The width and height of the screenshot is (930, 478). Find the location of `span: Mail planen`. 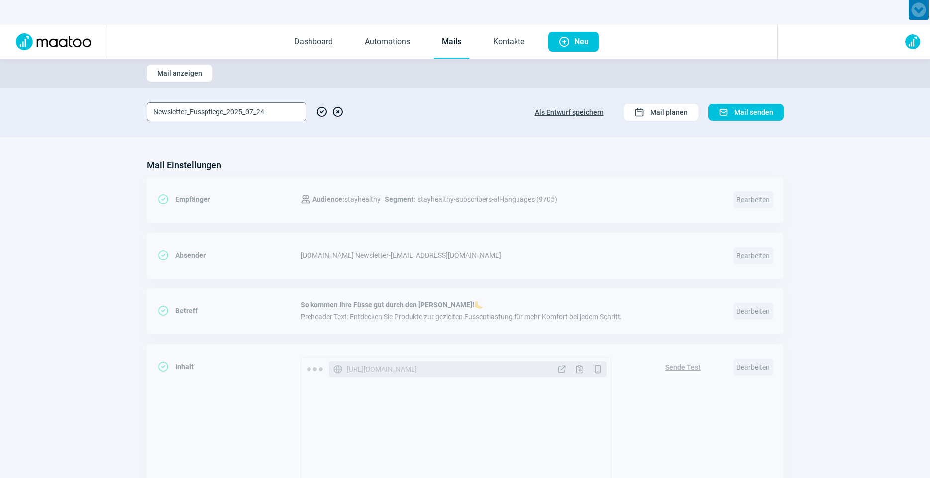

span: Mail planen is located at coordinates (669, 113).